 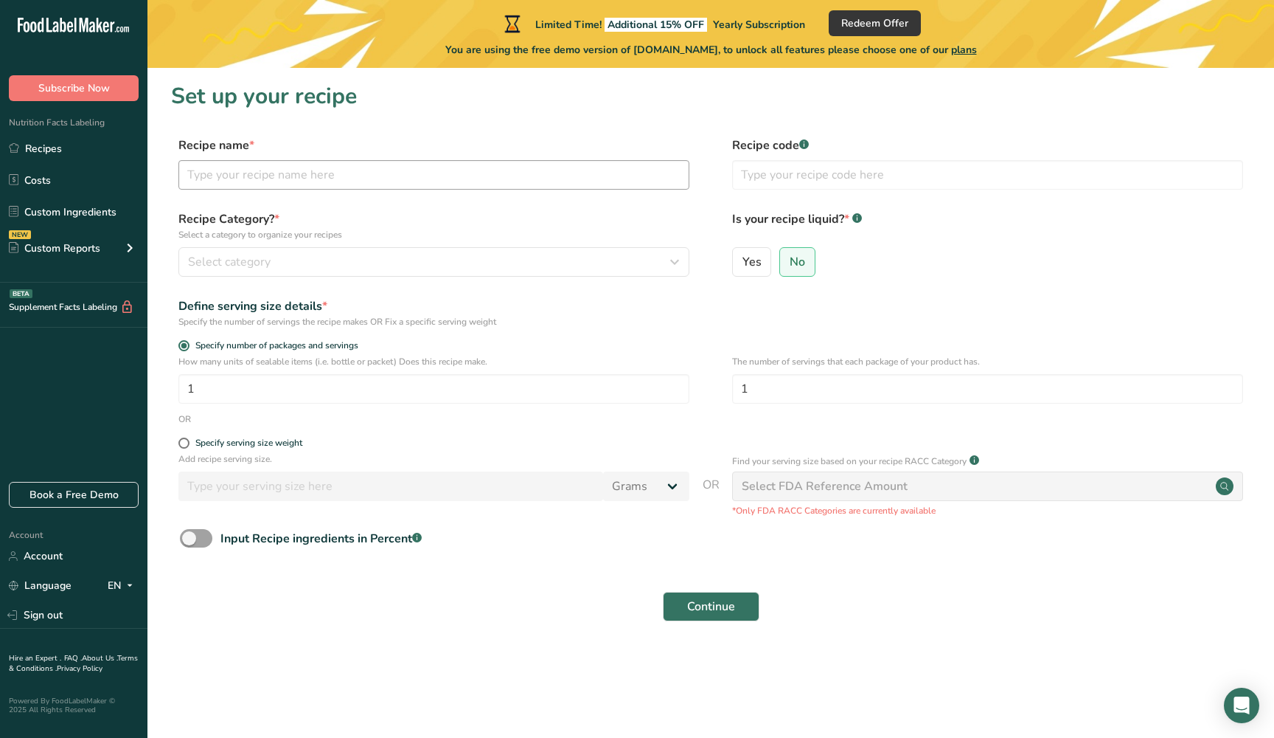 What do you see at coordinates (434, 459) in the screenshot?
I see `p: Add recipe serving size.` at bounding box center [434, 459].